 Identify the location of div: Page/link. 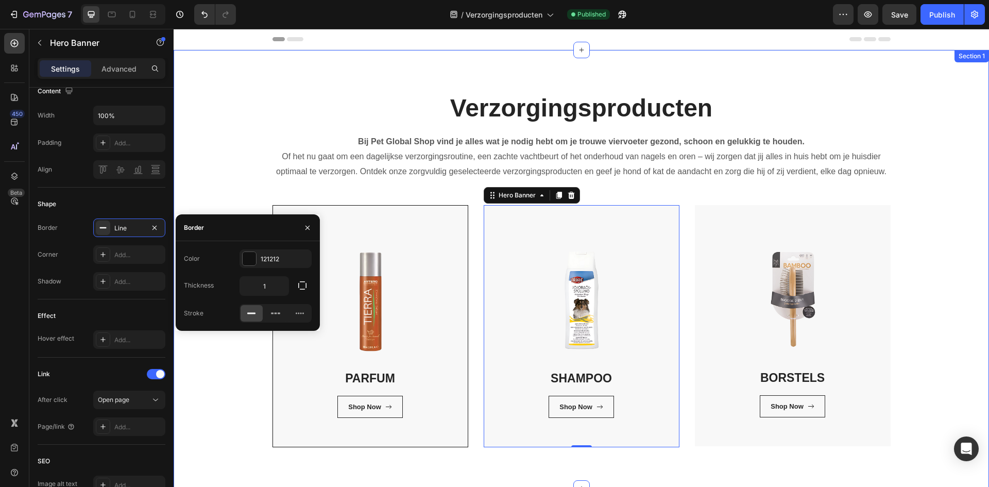
(56, 426).